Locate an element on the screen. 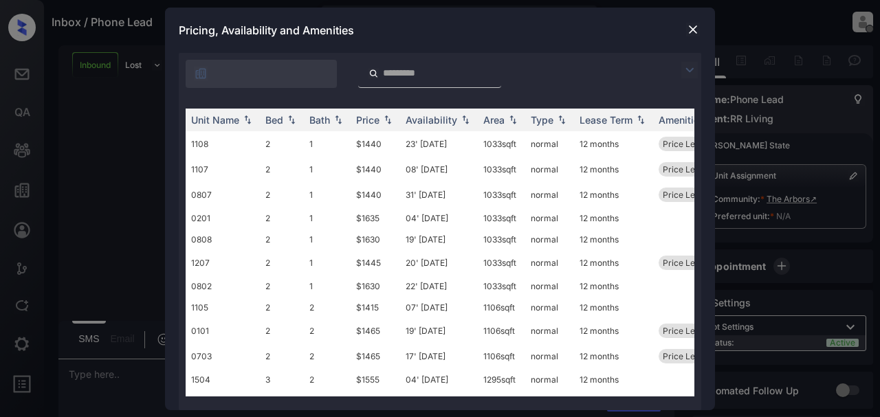  td: 0807 is located at coordinates (223, 194).